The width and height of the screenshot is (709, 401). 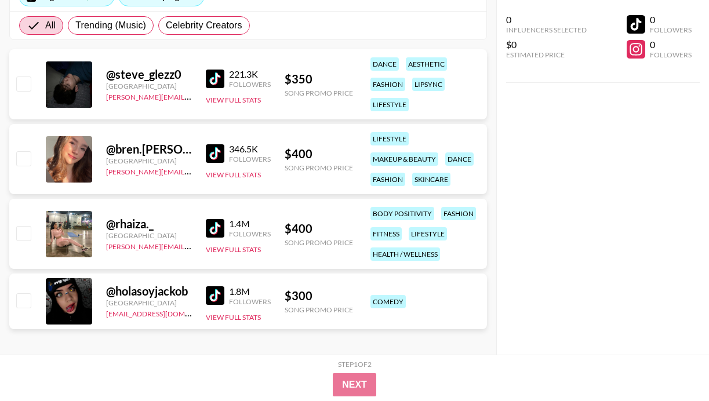 I want to click on div: lipsync, so click(x=429, y=84).